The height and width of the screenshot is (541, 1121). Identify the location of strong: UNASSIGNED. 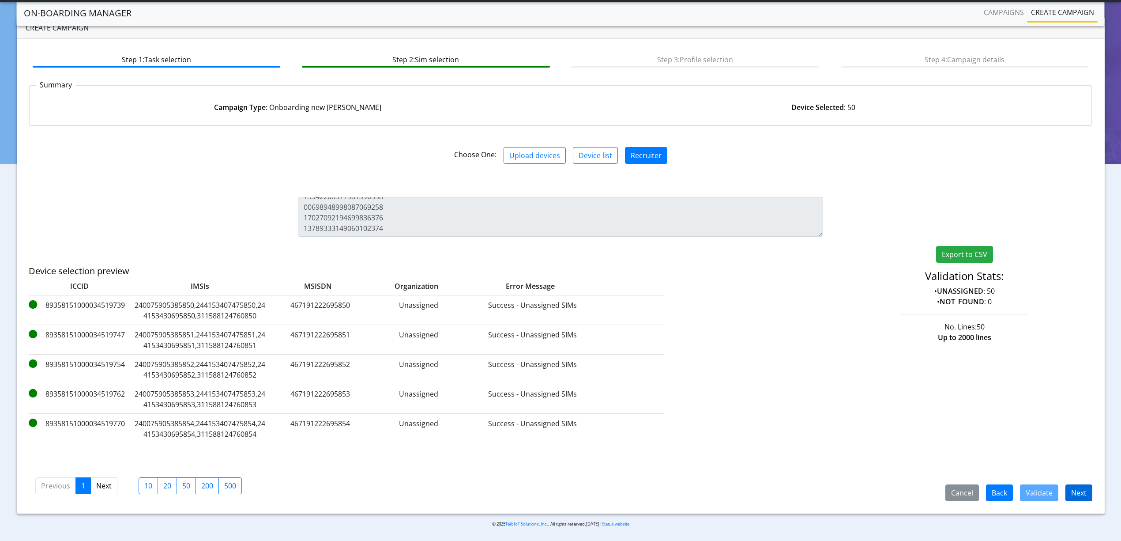
(960, 291).